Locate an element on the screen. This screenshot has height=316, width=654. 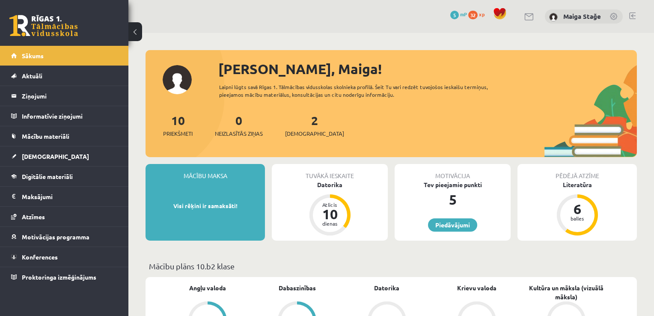
span: 32 is located at coordinates (473, 15).